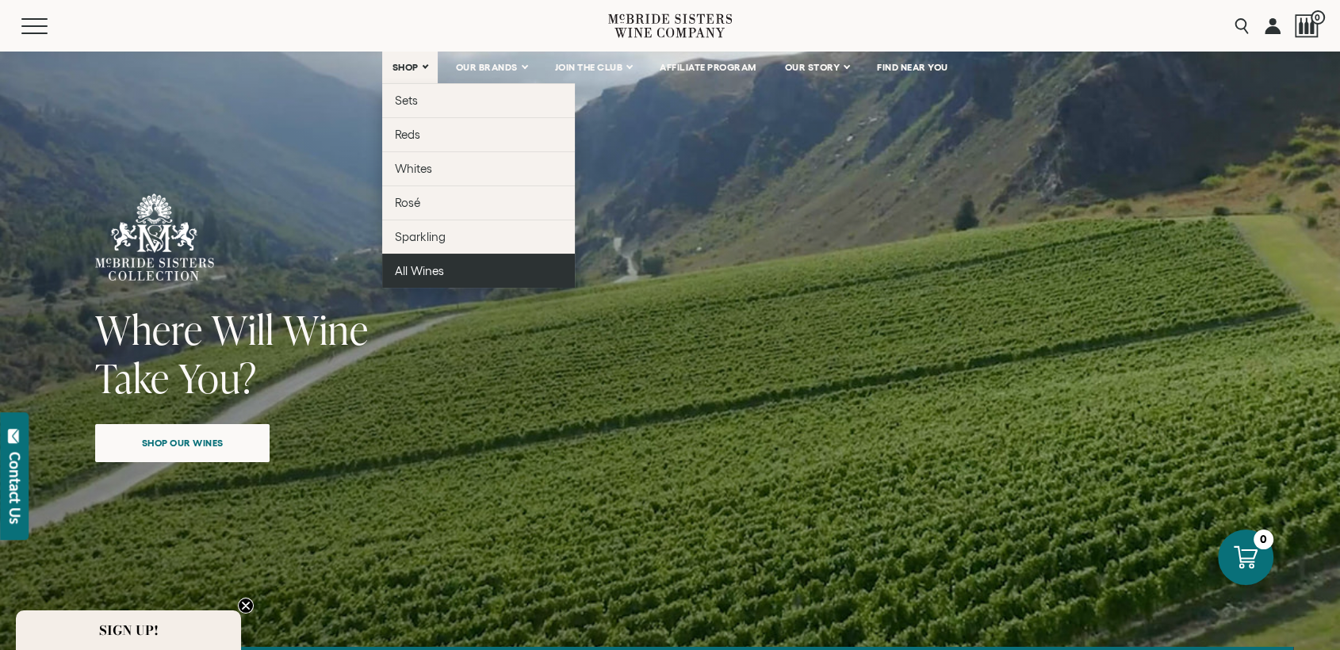  I want to click on span: Whites, so click(413, 168).